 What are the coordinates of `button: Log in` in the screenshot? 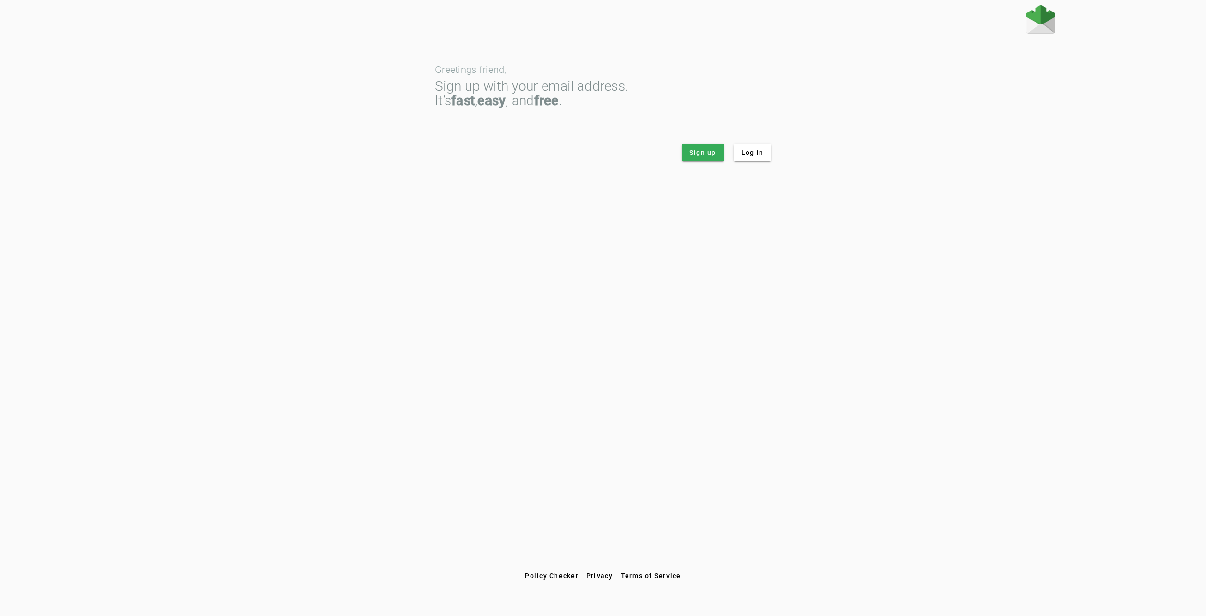 It's located at (752, 153).